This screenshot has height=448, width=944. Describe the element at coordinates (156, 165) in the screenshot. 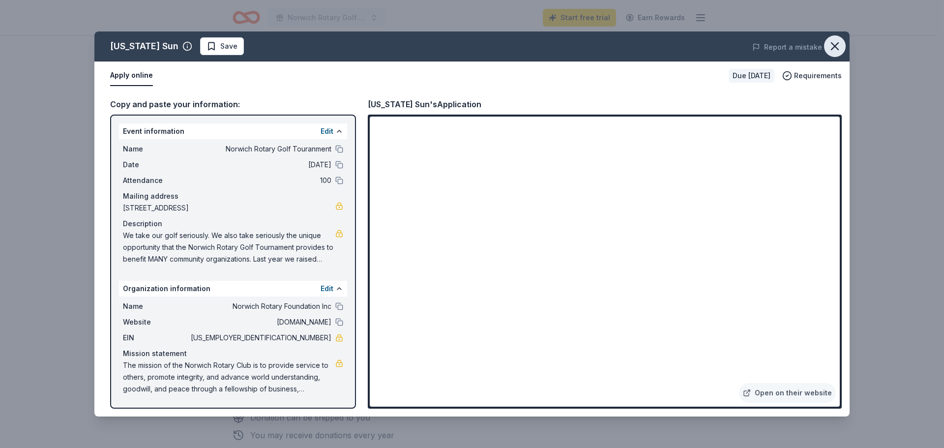

I see `span: Date` at that location.